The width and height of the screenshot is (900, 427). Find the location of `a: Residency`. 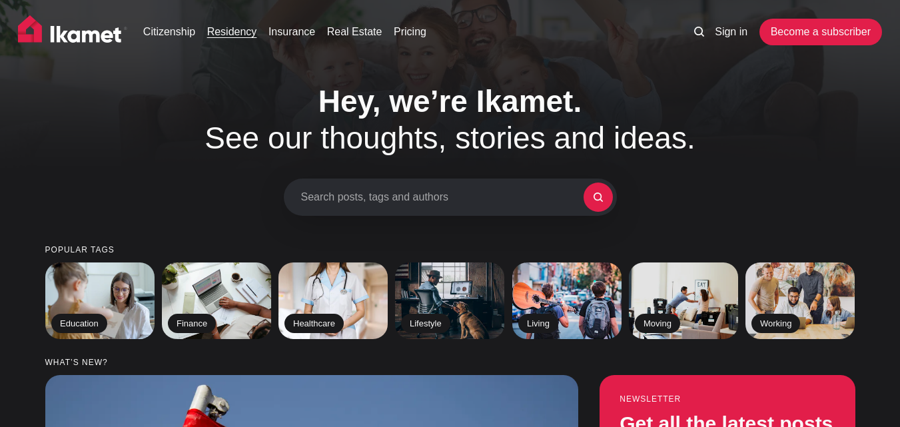

a: Residency is located at coordinates (232, 32).